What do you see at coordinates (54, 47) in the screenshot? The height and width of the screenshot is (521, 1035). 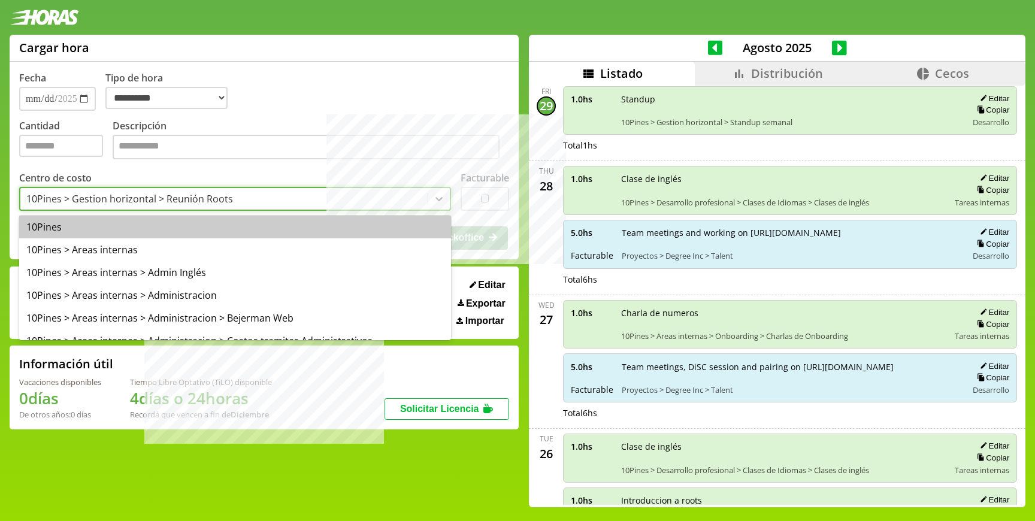 I see `h1: Cargar hora` at bounding box center [54, 47].